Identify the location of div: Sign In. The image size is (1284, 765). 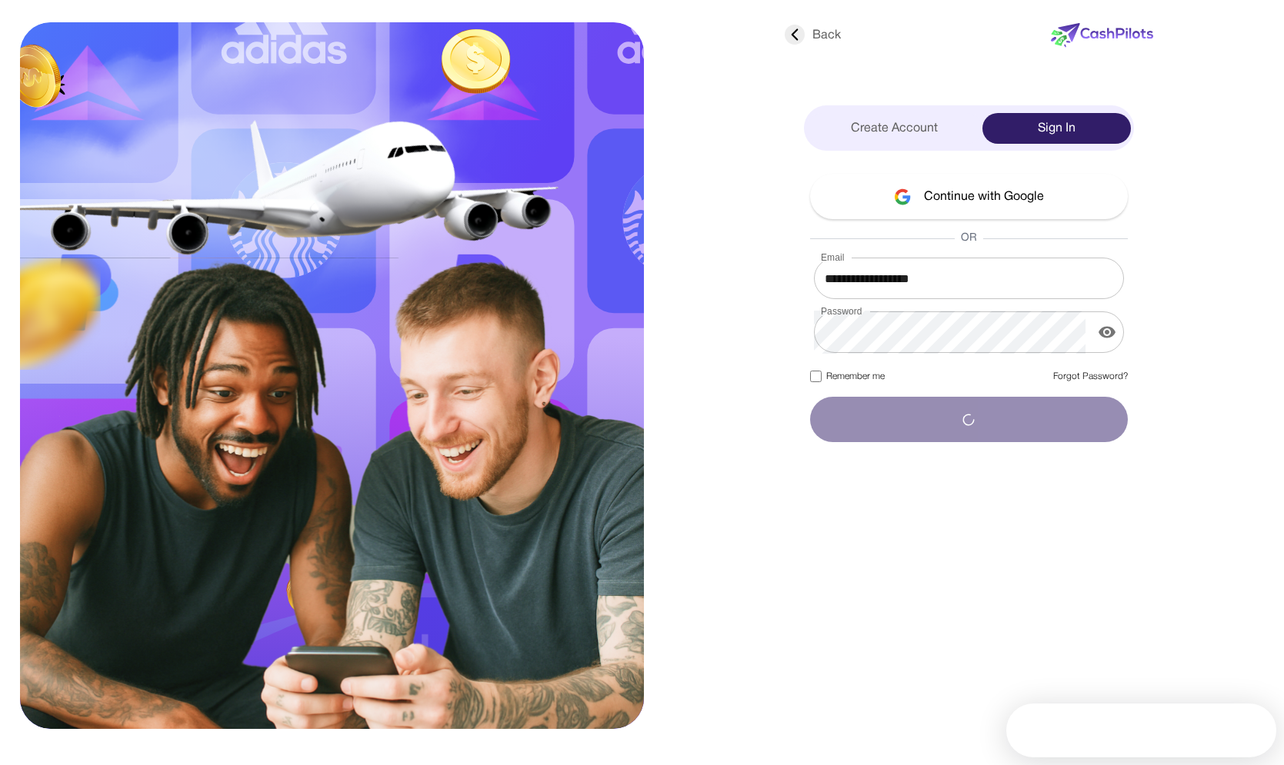
(1056, 128).